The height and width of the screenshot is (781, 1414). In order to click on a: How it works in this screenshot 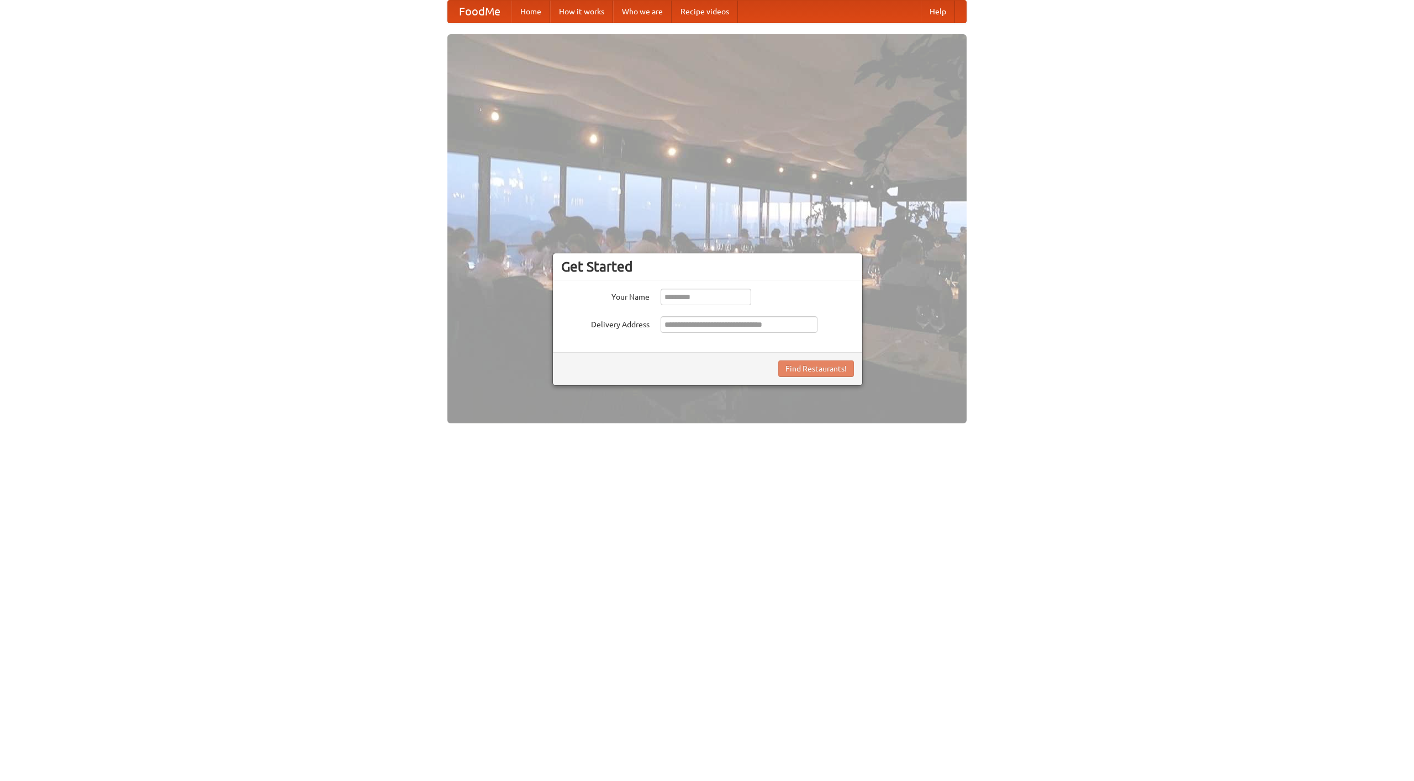, I will do `click(582, 12)`.